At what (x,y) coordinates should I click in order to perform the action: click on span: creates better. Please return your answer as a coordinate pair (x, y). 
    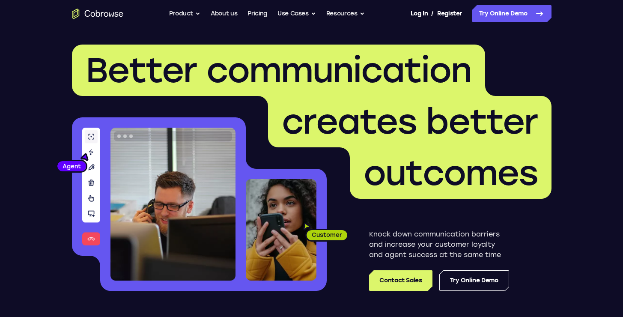
    Looking at the image, I should click on (410, 122).